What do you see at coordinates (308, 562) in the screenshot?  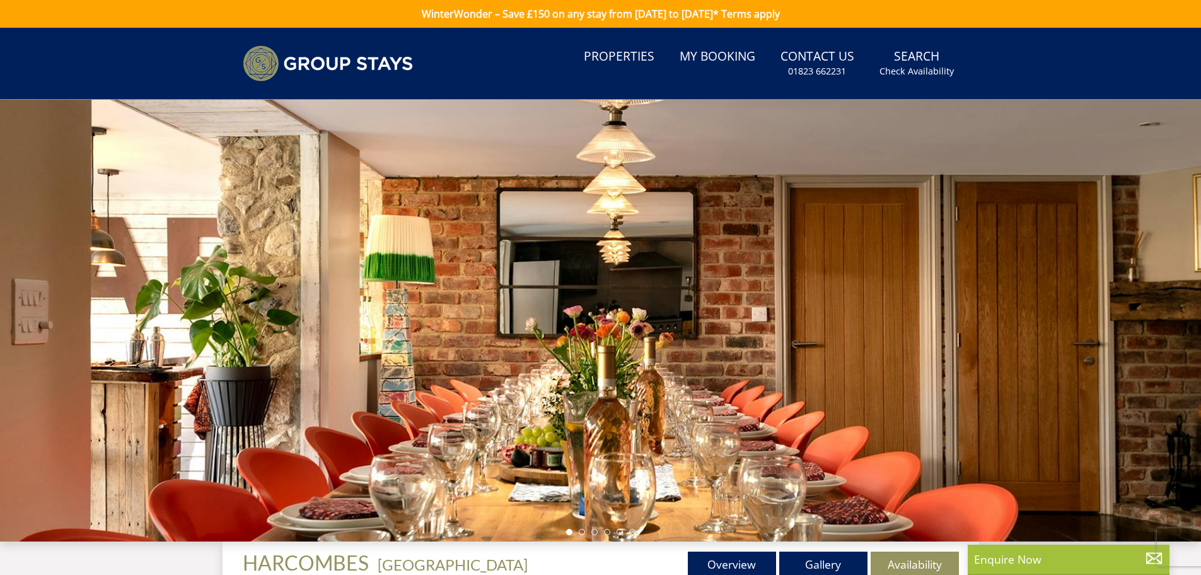 I see `a: HARCOMBES` at bounding box center [308, 562].